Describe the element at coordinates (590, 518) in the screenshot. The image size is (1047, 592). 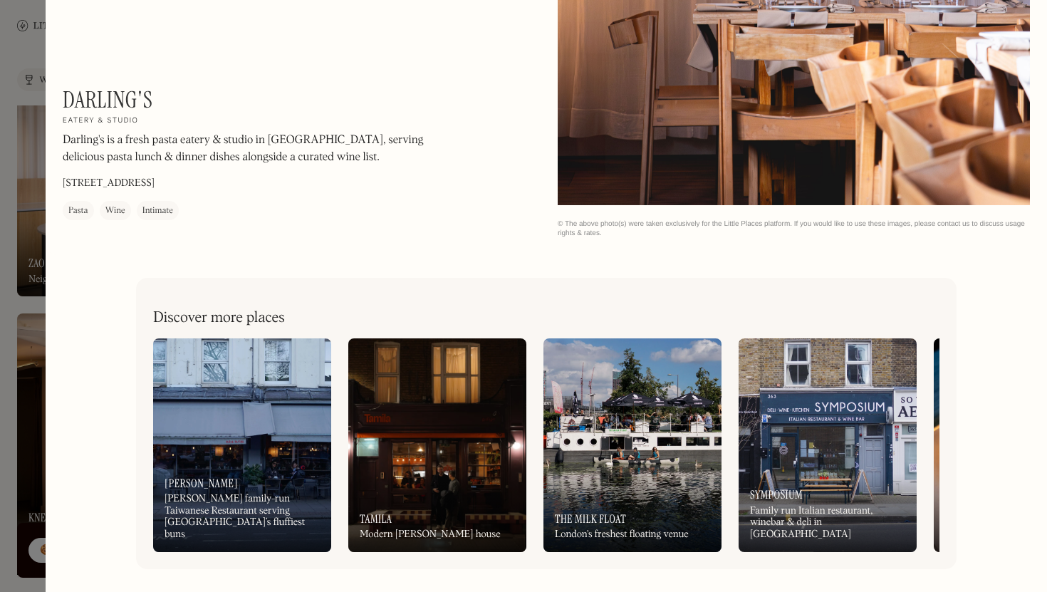
I see `h3: The Milk Float` at that location.